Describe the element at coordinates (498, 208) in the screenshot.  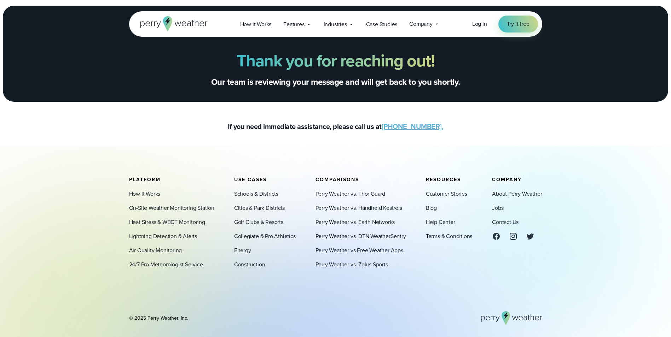
I see `a: Jobs` at that location.